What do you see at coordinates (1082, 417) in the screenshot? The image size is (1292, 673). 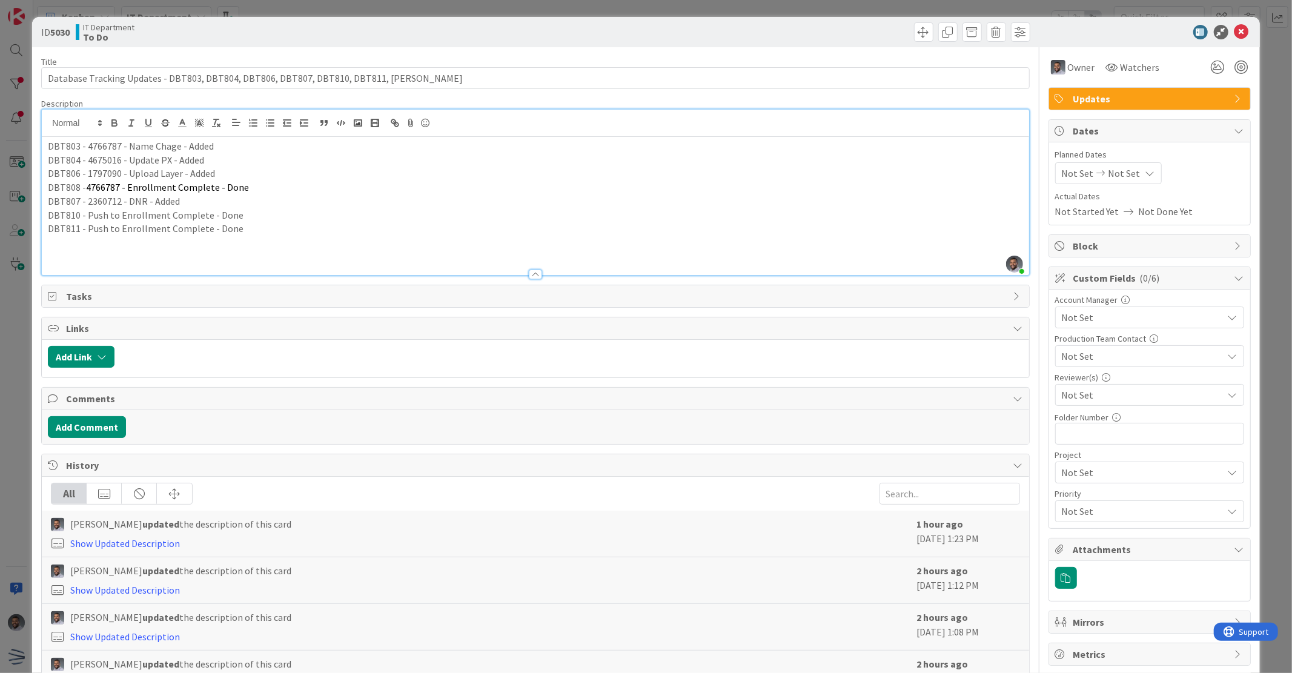 I see `label: Folder Number` at bounding box center [1082, 417].